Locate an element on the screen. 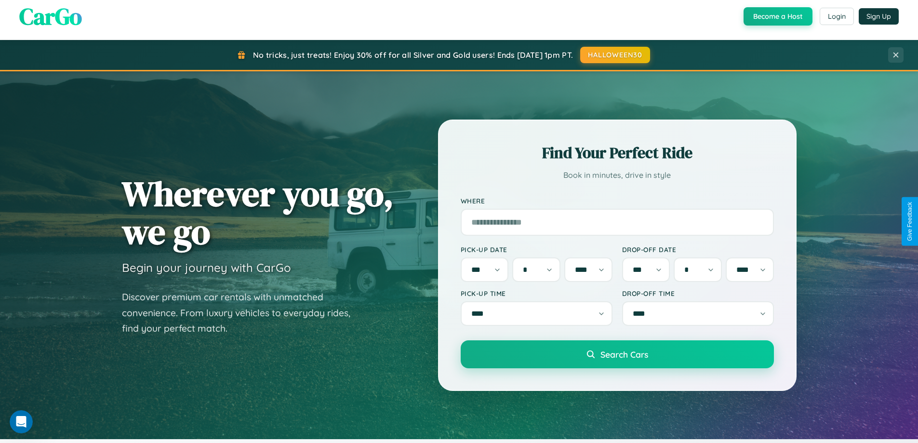  button: Become a Host is located at coordinates (778, 16).